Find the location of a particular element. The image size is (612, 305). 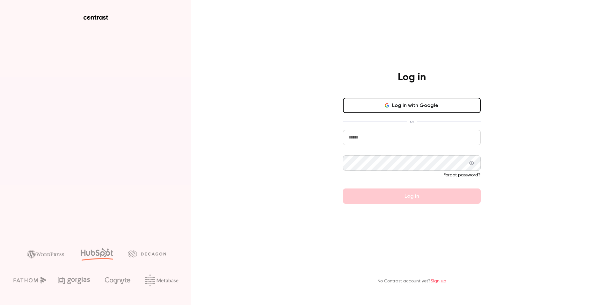

img: decagon is located at coordinates (147, 254).